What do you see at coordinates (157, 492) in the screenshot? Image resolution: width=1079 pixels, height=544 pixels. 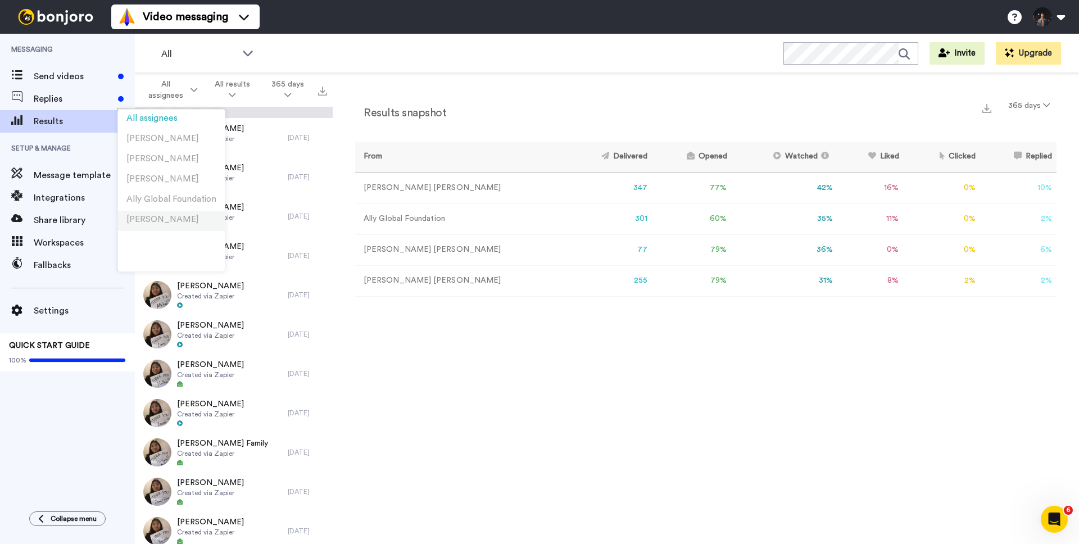 I see `img: 76495661-b349-4577-b1d9-23d08e0b674e-thumb.jpg` at bounding box center [157, 492].